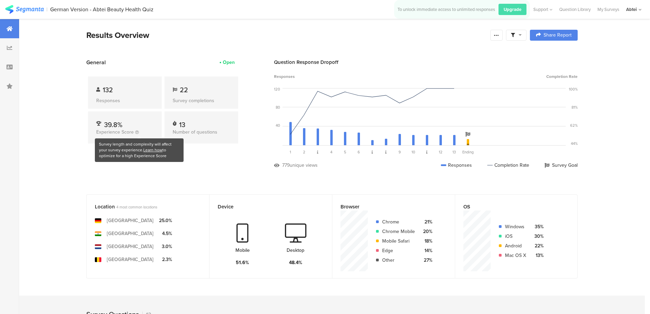 The image size is (650, 314). I want to click on div: 40, so click(278, 125).